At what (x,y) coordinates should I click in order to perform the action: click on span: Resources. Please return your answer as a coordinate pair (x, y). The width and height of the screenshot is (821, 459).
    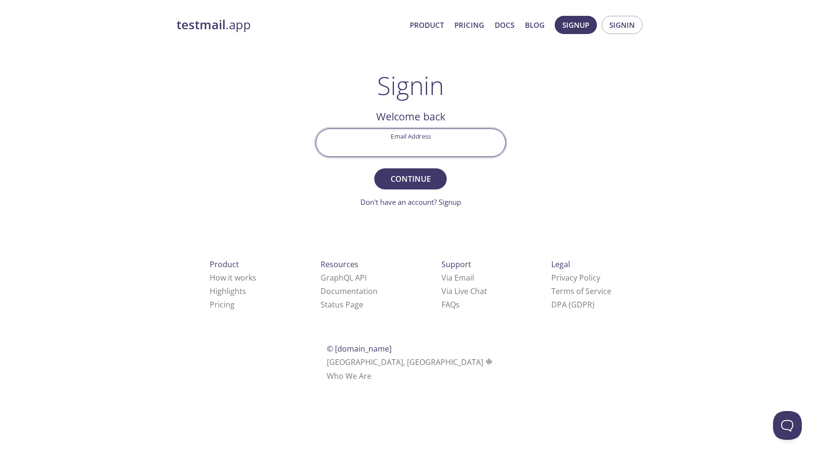
    Looking at the image, I should click on (339, 264).